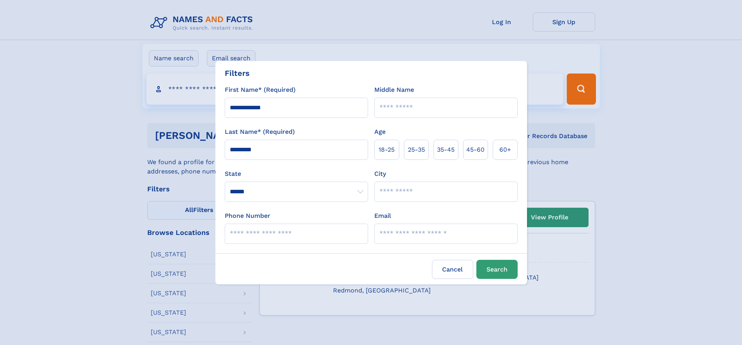 Image resolution: width=742 pixels, height=345 pixels. I want to click on label: Last Name* (Required), so click(260, 132).